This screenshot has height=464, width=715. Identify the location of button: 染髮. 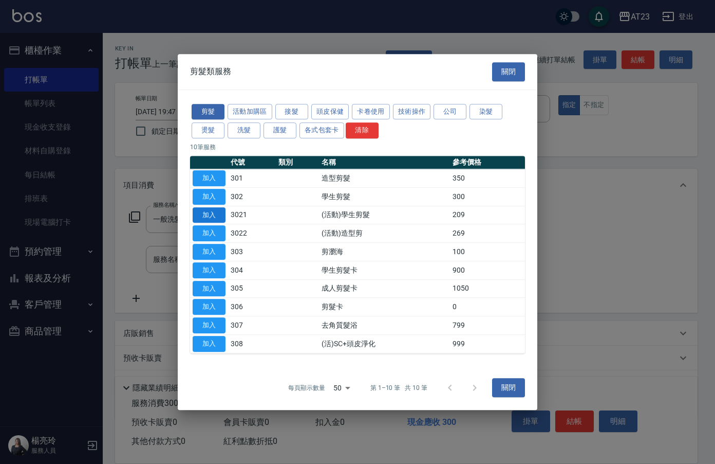
(486, 112).